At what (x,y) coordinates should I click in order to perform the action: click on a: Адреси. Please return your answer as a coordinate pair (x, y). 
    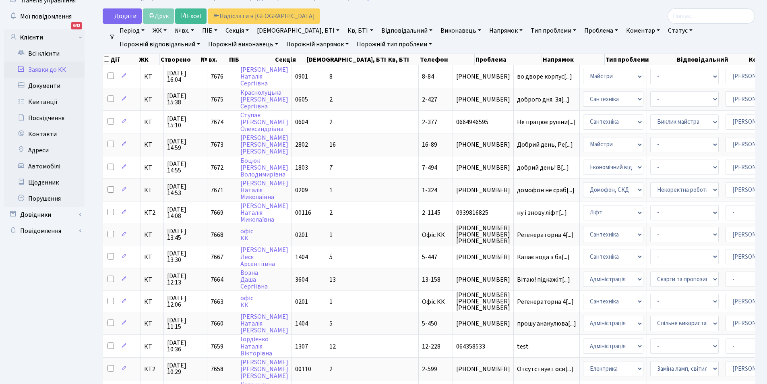
    Looking at the image, I should click on (44, 150).